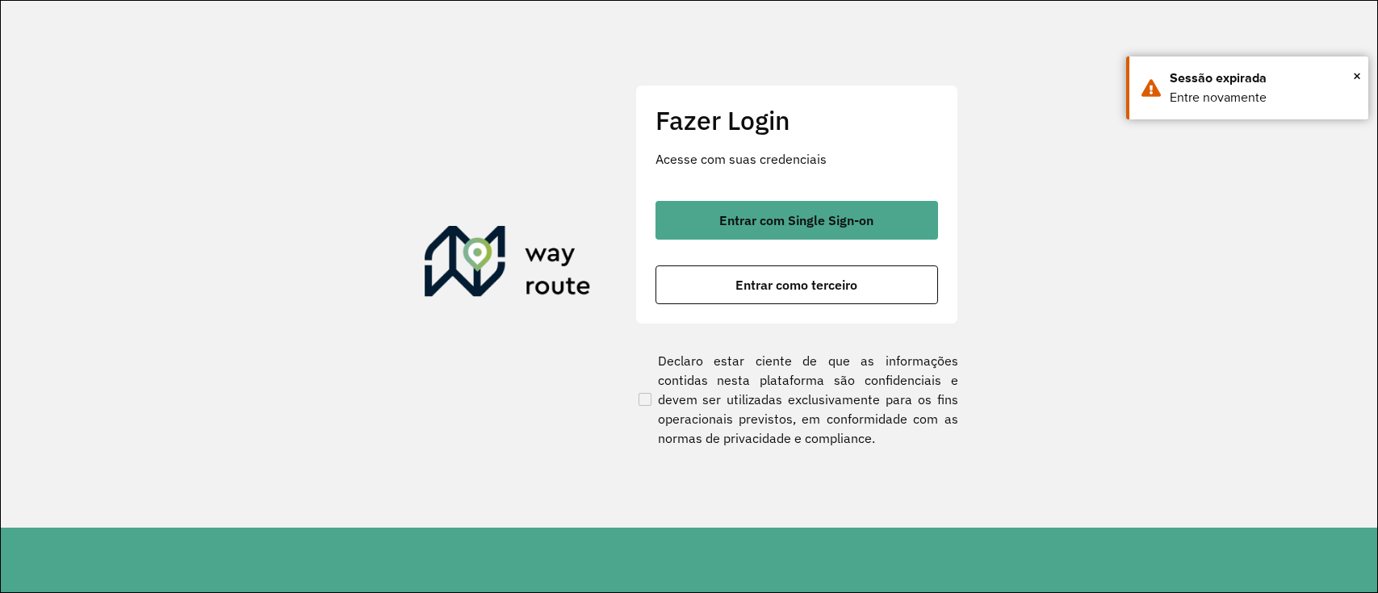  What do you see at coordinates (796, 285) in the screenshot?
I see `span: Entrar como terceiro` at bounding box center [796, 285].